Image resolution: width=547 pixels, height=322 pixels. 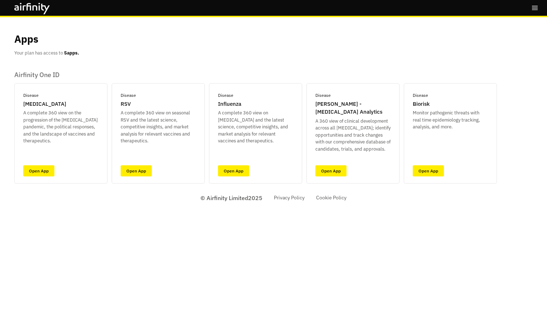 I want to click on p: RSV, so click(x=126, y=104).